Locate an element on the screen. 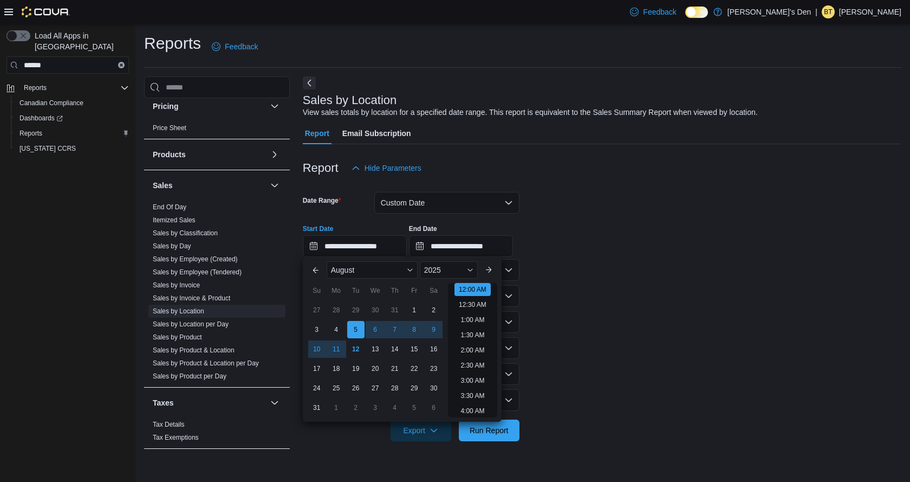 The height and width of the screenshot is (482, 910). label: Start Date is located at coordinates (318, 229).